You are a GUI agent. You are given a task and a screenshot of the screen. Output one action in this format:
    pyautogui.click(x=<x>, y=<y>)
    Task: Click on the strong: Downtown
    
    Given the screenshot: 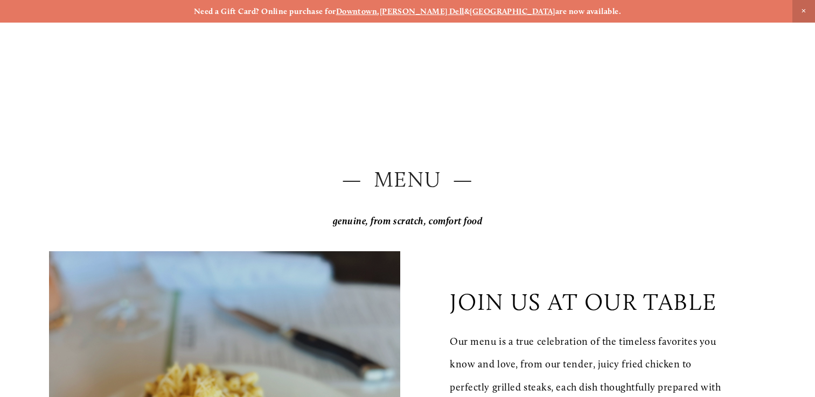 What is the action you would take?
    pyautogui.click(x=357, y=11)
    